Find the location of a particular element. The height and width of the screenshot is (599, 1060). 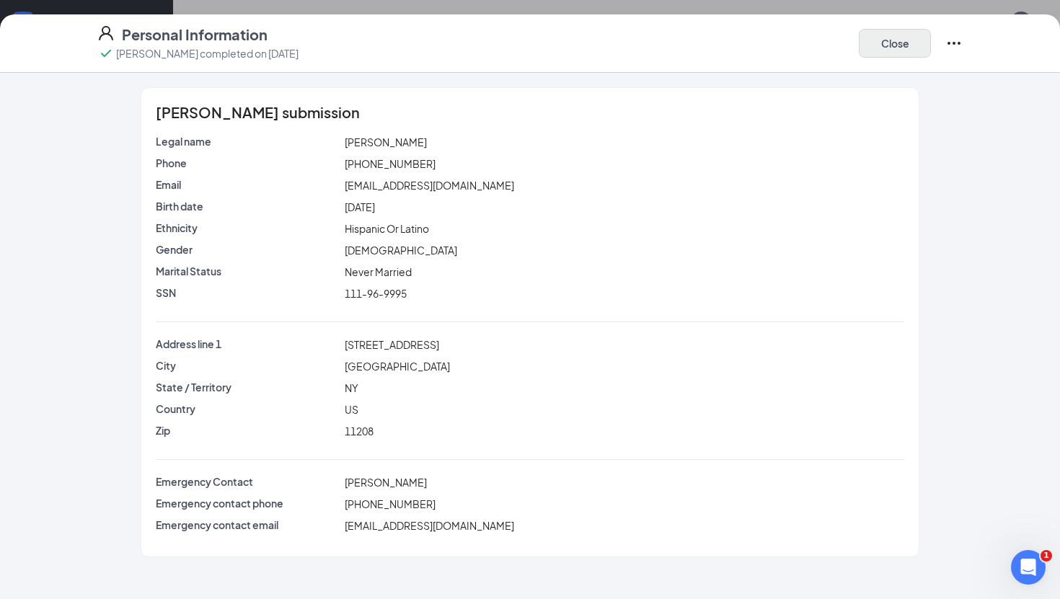

span: Hispanic Or Latino is located at coordinates (387, 229).